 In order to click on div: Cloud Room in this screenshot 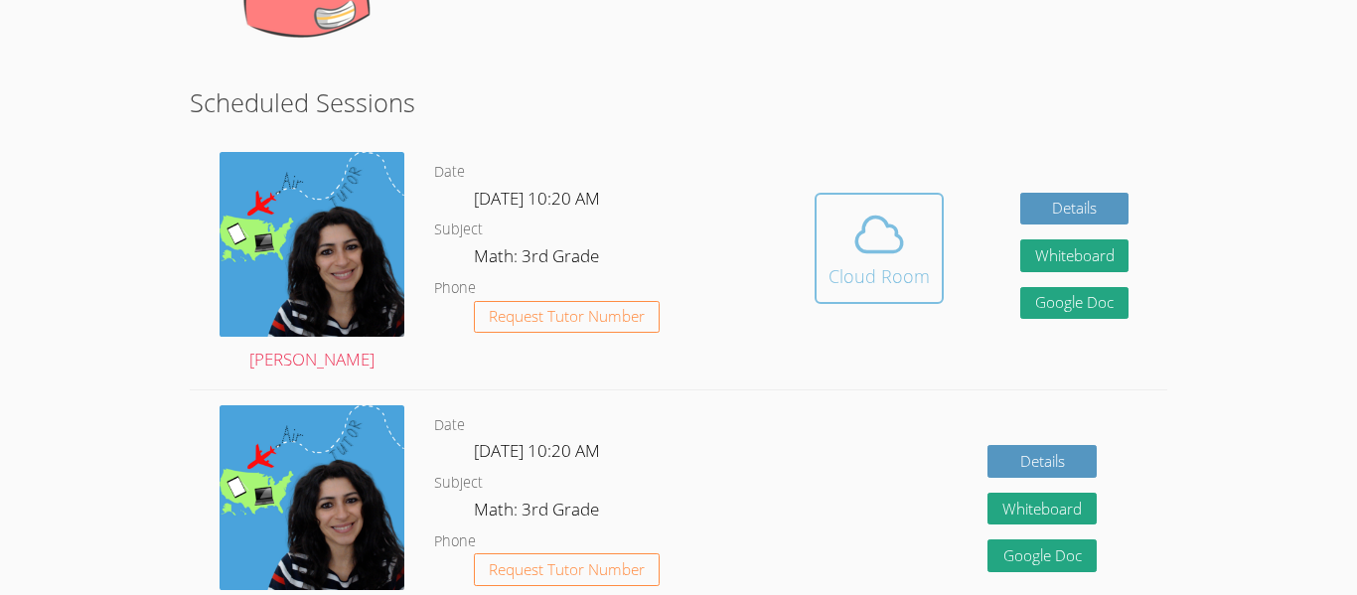, I will do `click(879, 276)`.